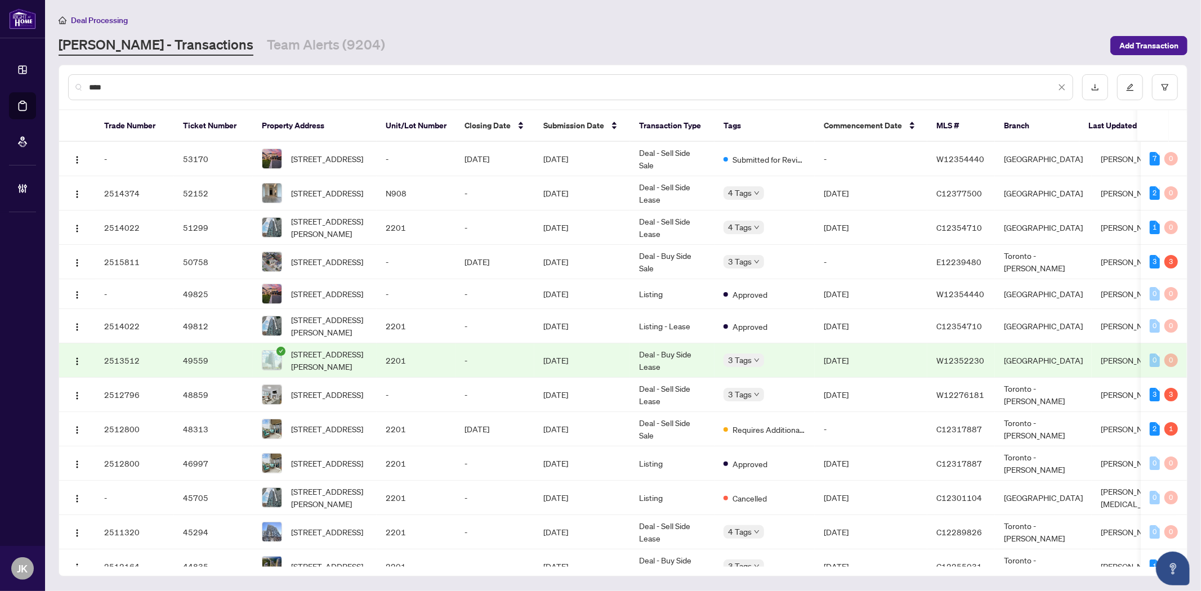 This screenshot has width=1201, height=591. Describe the element at coordinates (135, 227) in the screenshot. I see `td: 2514022` at that location.